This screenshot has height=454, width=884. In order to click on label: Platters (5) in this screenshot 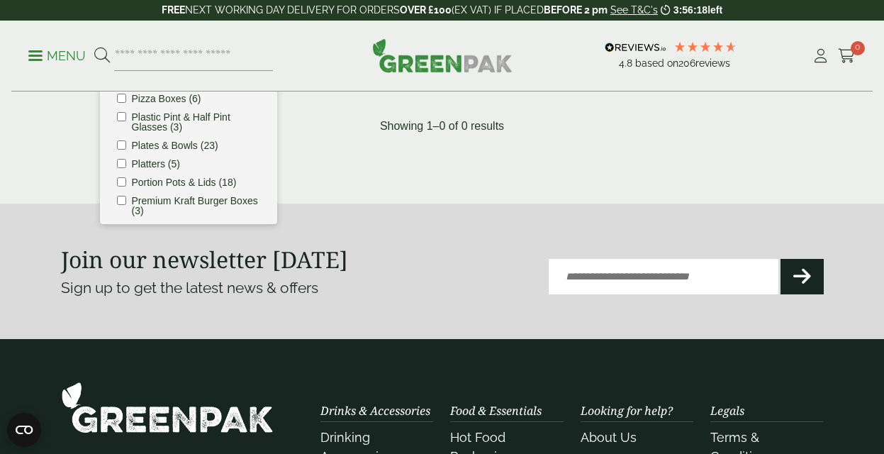, I will do `click(156, 164)`.